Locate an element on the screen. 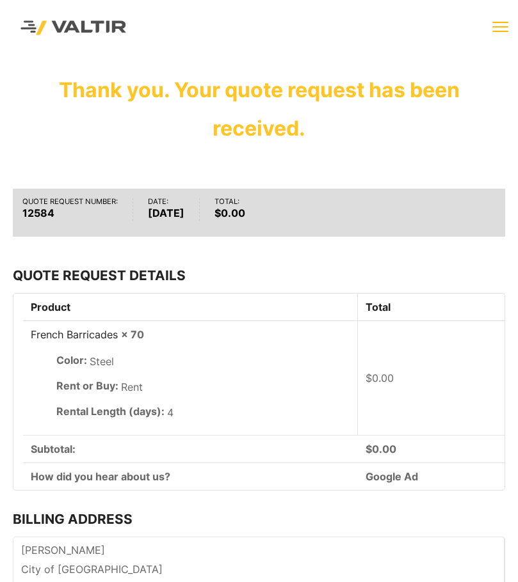 The height and width of the screenshot is (582, 518). li: Quote request number: is located at coordinates (77, 209).